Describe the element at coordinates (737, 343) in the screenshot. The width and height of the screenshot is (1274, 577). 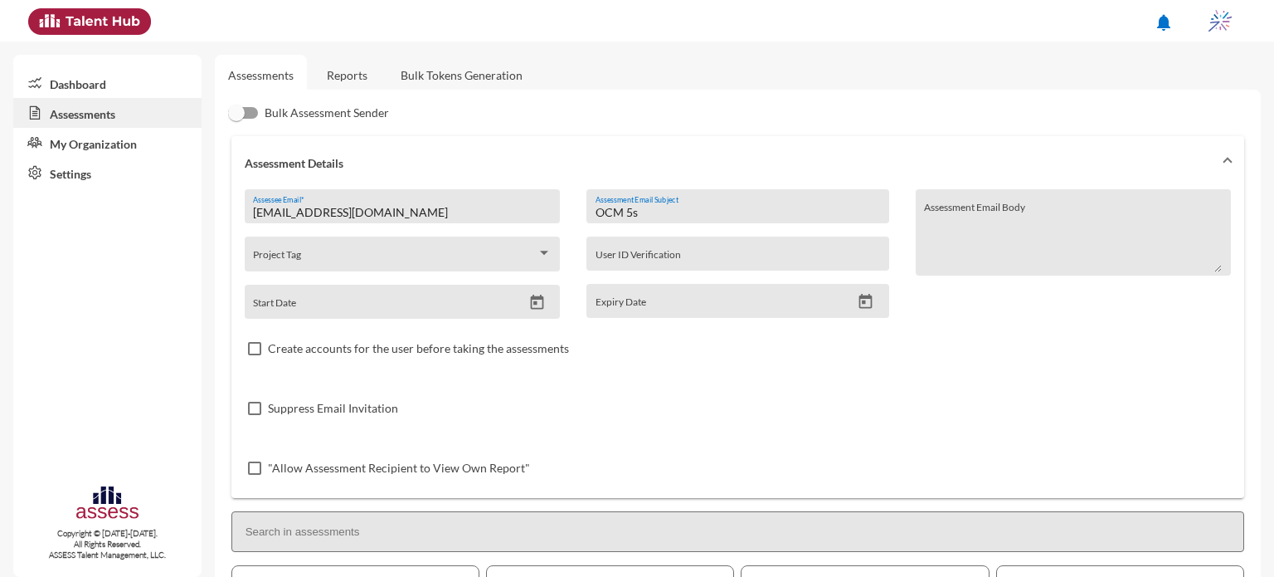
I see `div: Assessment Details` at that location.